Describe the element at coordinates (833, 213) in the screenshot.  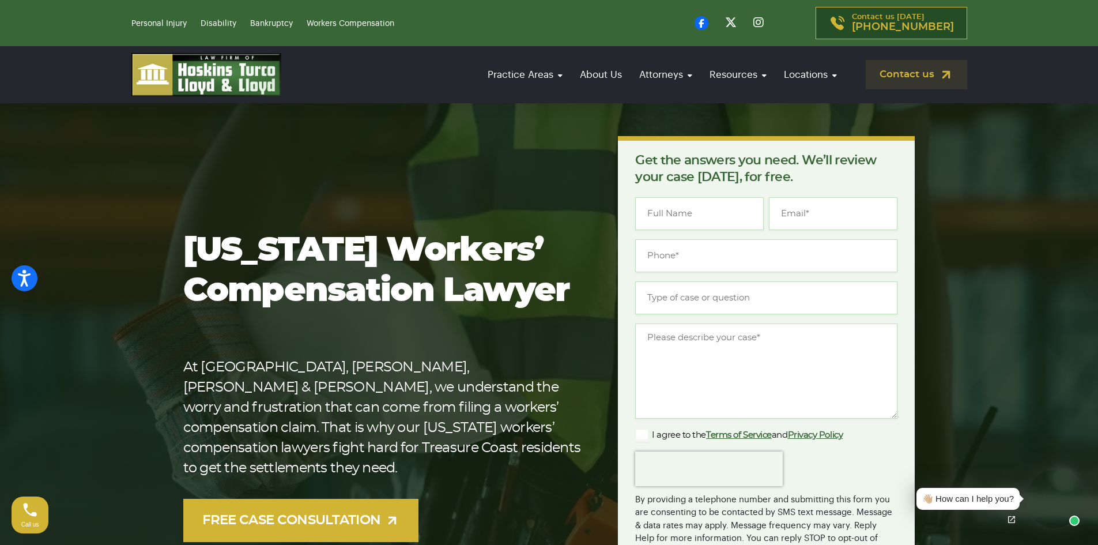
I see `input: Email*` at that location.